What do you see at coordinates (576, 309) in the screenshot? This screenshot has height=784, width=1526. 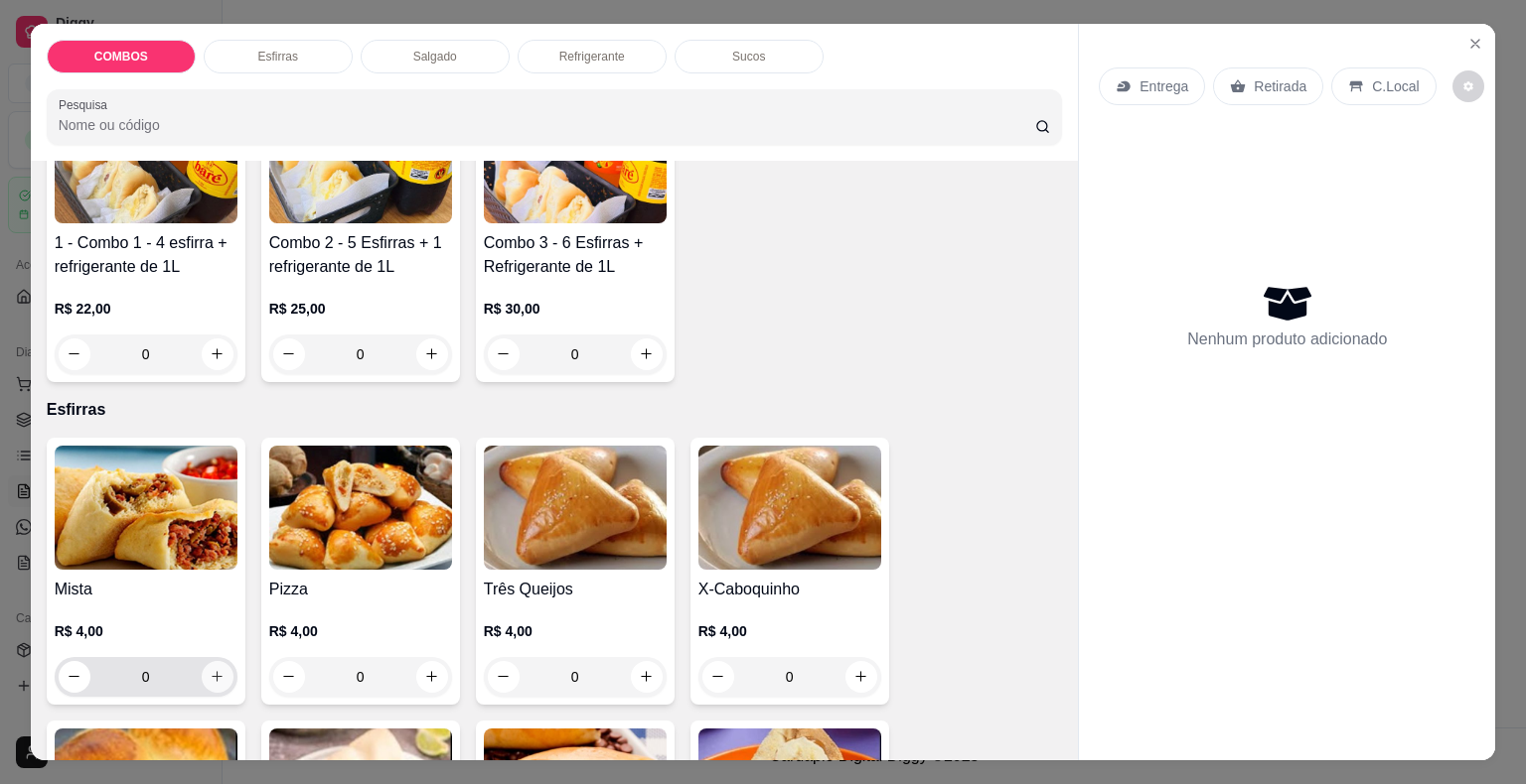 I see `p: R$ 30,00` at bounding box center [576, 309].